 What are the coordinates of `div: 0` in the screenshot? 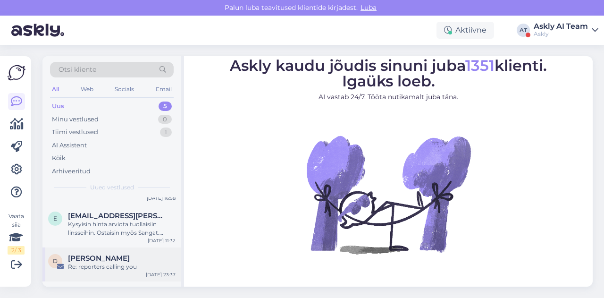 It's located at (165, 119).